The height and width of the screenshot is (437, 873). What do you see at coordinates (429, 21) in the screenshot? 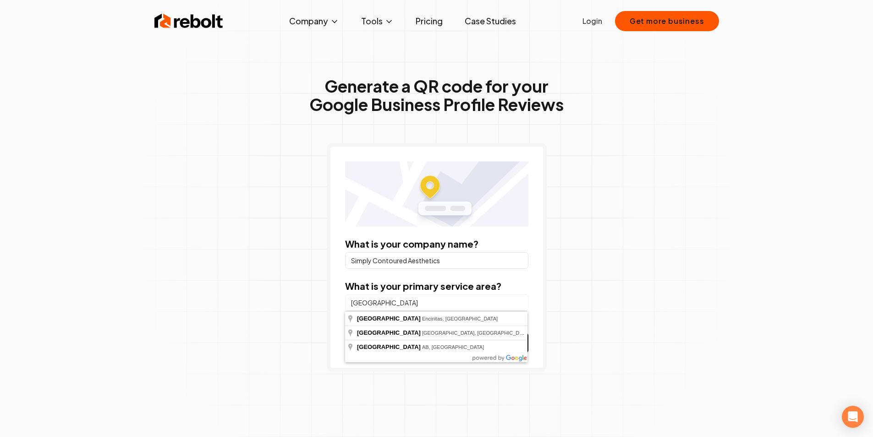
I see `a: Pricing` at bounding box center [429, 21].